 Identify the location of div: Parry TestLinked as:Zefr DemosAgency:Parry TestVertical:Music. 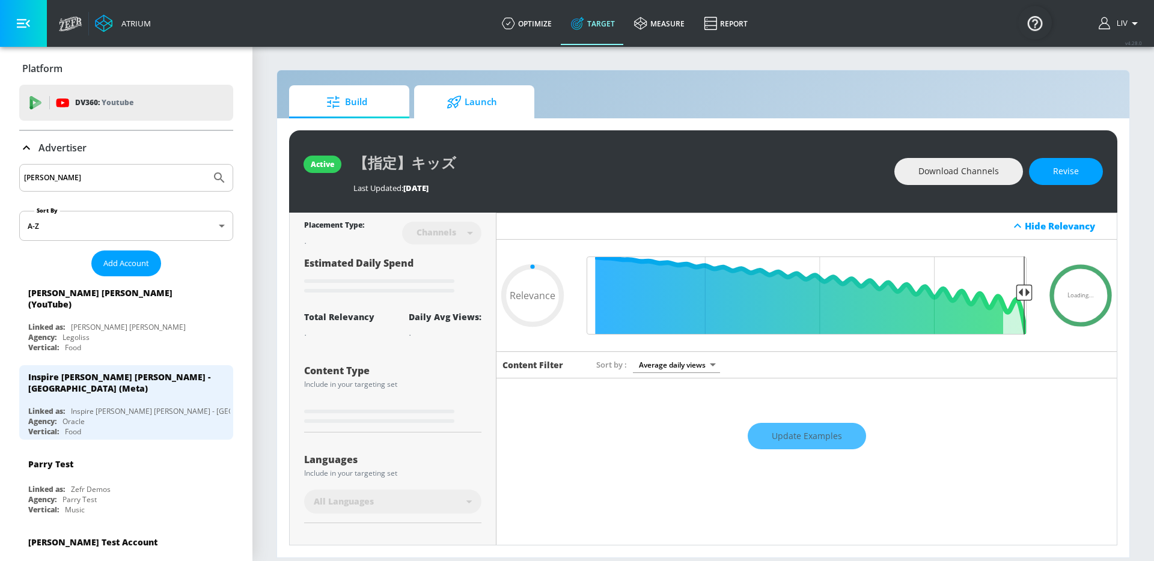
(126, 484).